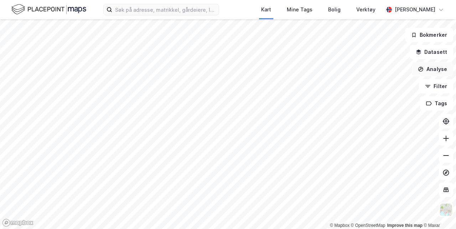 The height and width of the screenshot is (229, 456). What do you see at coordinates (165, 10) in the screenshot?
I see `input: Søk på adresse, matrikkel, gårdeiere, leietakere eller personer` at bounding box center [165, 10].